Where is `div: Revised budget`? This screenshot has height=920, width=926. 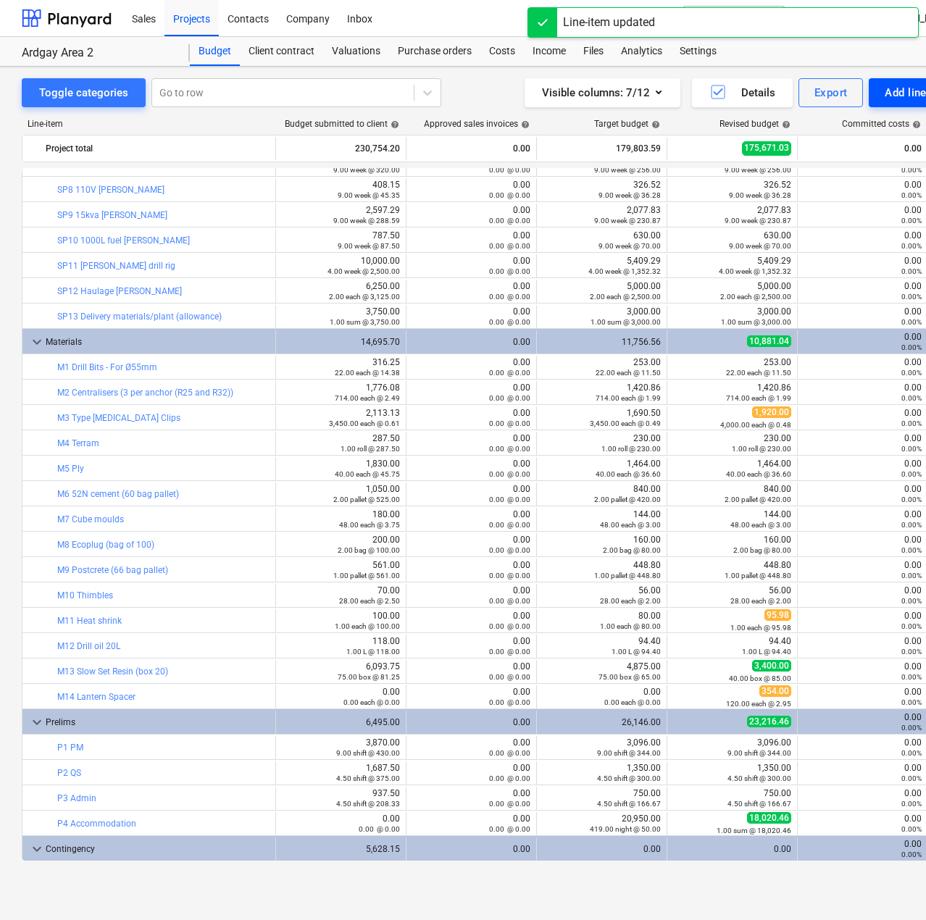 div: Revised budget is located at coordinates (755, 124).